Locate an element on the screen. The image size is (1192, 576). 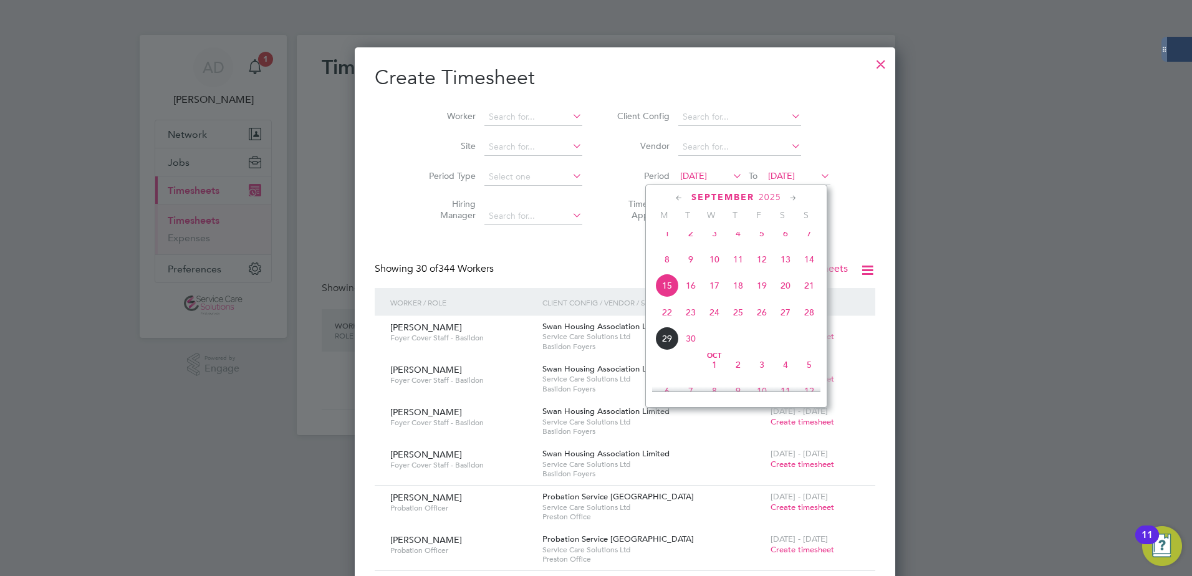
span: September is located at coordinates (722, 197).